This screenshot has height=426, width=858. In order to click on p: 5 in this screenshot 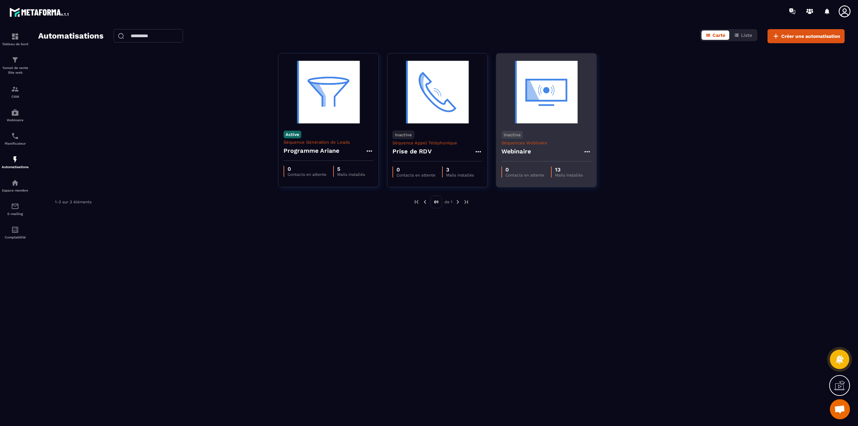, I will do `click(351, 169)`.